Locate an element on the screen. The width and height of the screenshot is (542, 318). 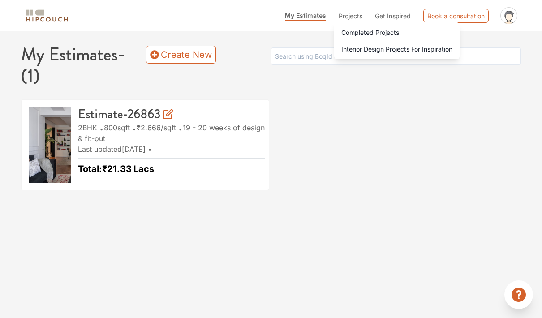
span: logo-horizontal.svg is located at coordinates (47, 16).